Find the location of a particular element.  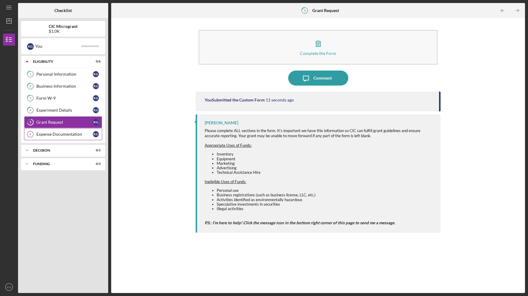

button: KG is located at coordinates (9, 287).